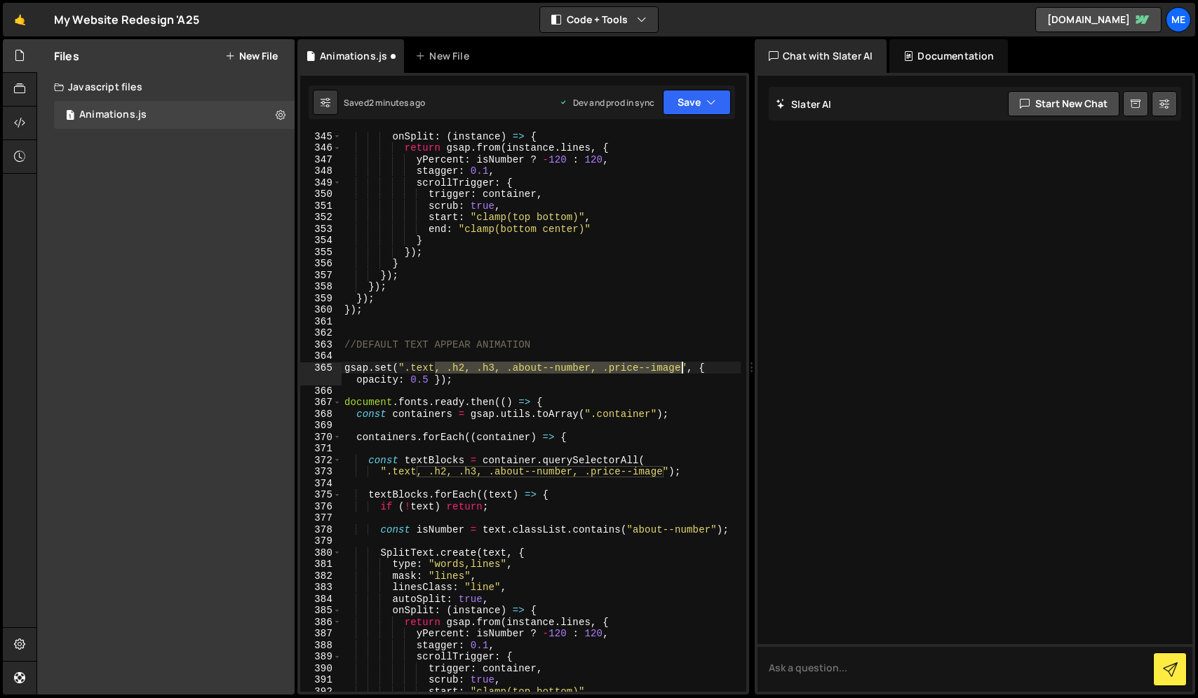 The image size is (1198, 698). I want to click on div: 370, so click(320, 438).